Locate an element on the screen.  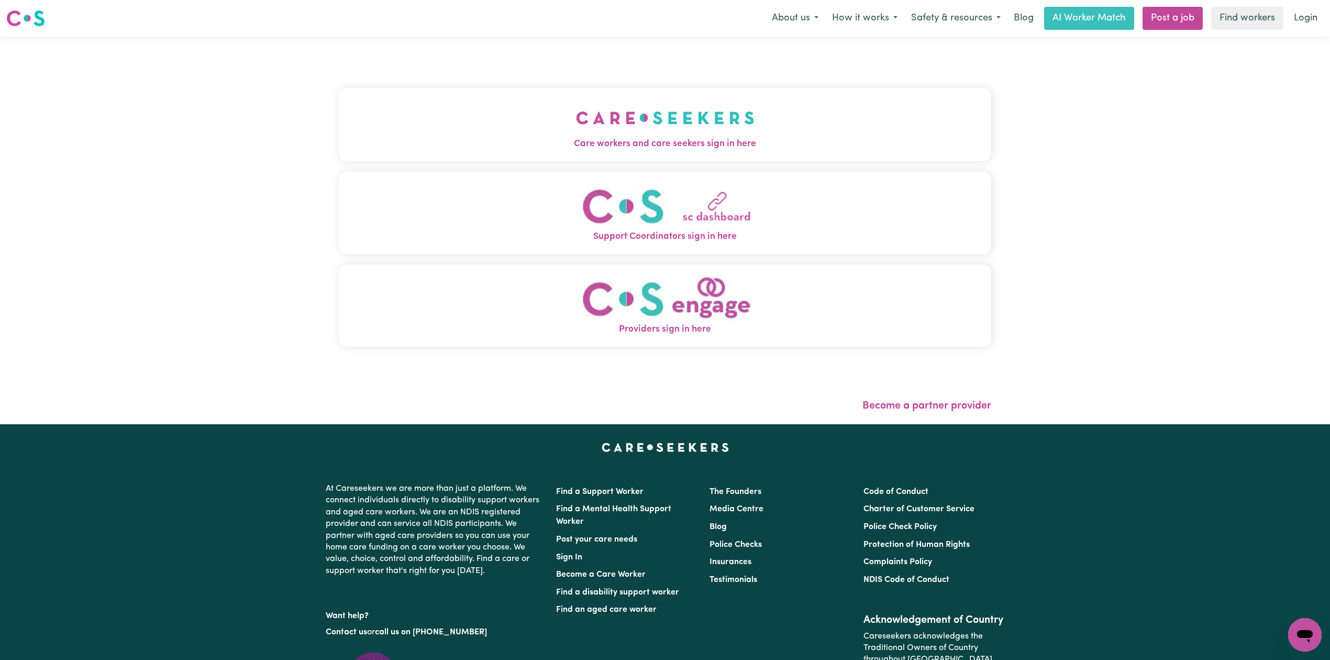
a: Become a Care Worker is located at coordinates (600, 574).